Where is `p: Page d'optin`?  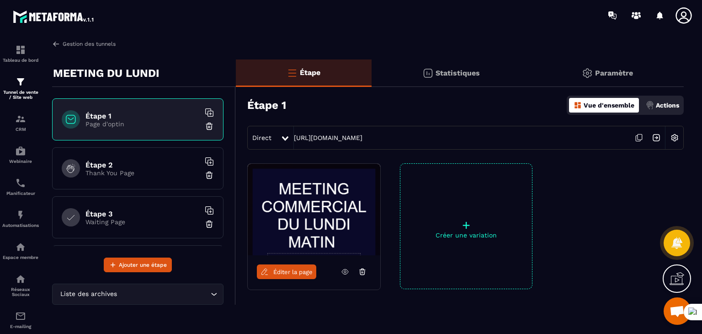
p: Page d'optin is located at coordinates (143, 124).